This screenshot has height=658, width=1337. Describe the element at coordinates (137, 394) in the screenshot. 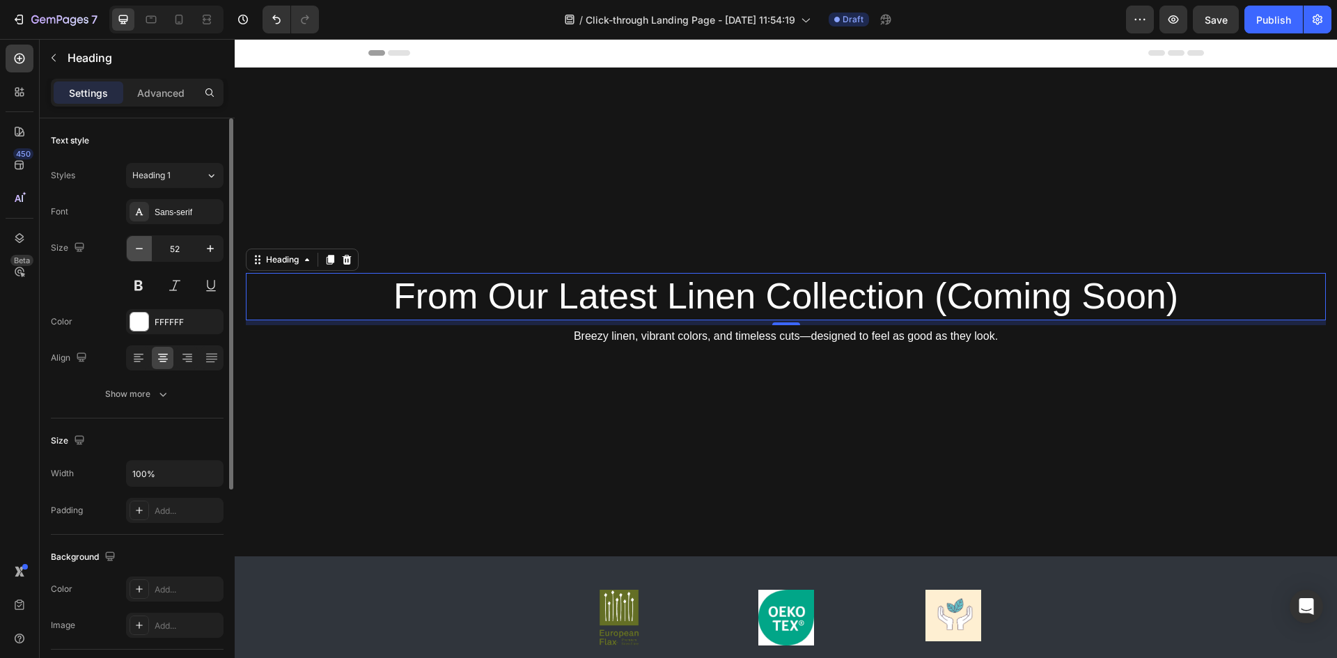

I see `div: Show more` at that location.